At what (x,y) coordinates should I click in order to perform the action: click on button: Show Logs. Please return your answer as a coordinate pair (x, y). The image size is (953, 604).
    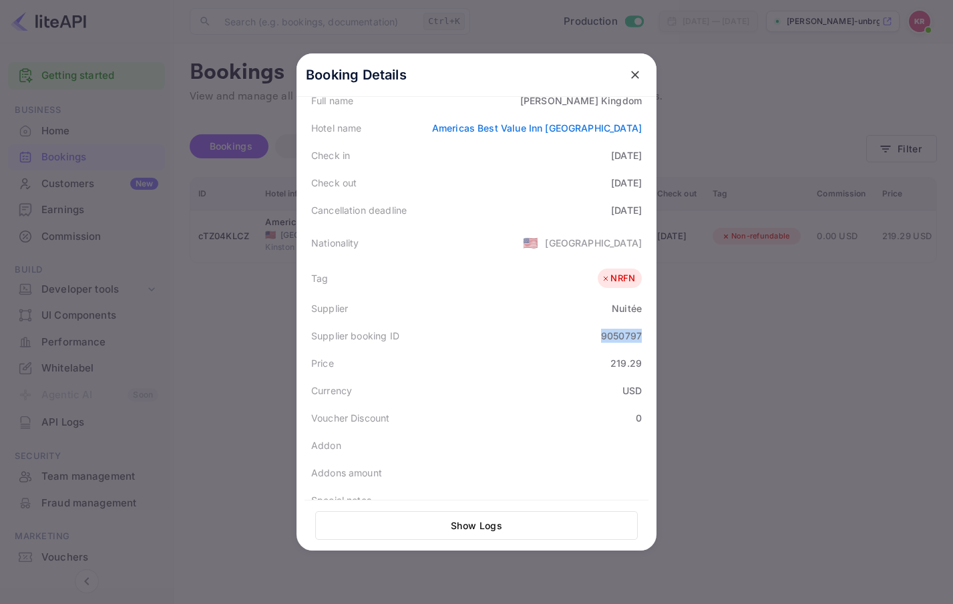
    Looking at the image, I should click on (476, 525).